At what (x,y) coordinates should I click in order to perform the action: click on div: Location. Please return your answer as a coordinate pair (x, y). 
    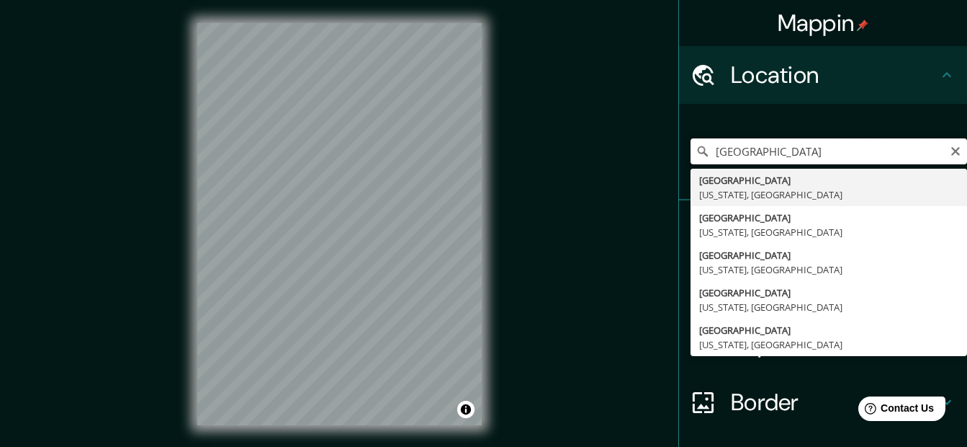
    Looking at the image, I should click on (823, 75).